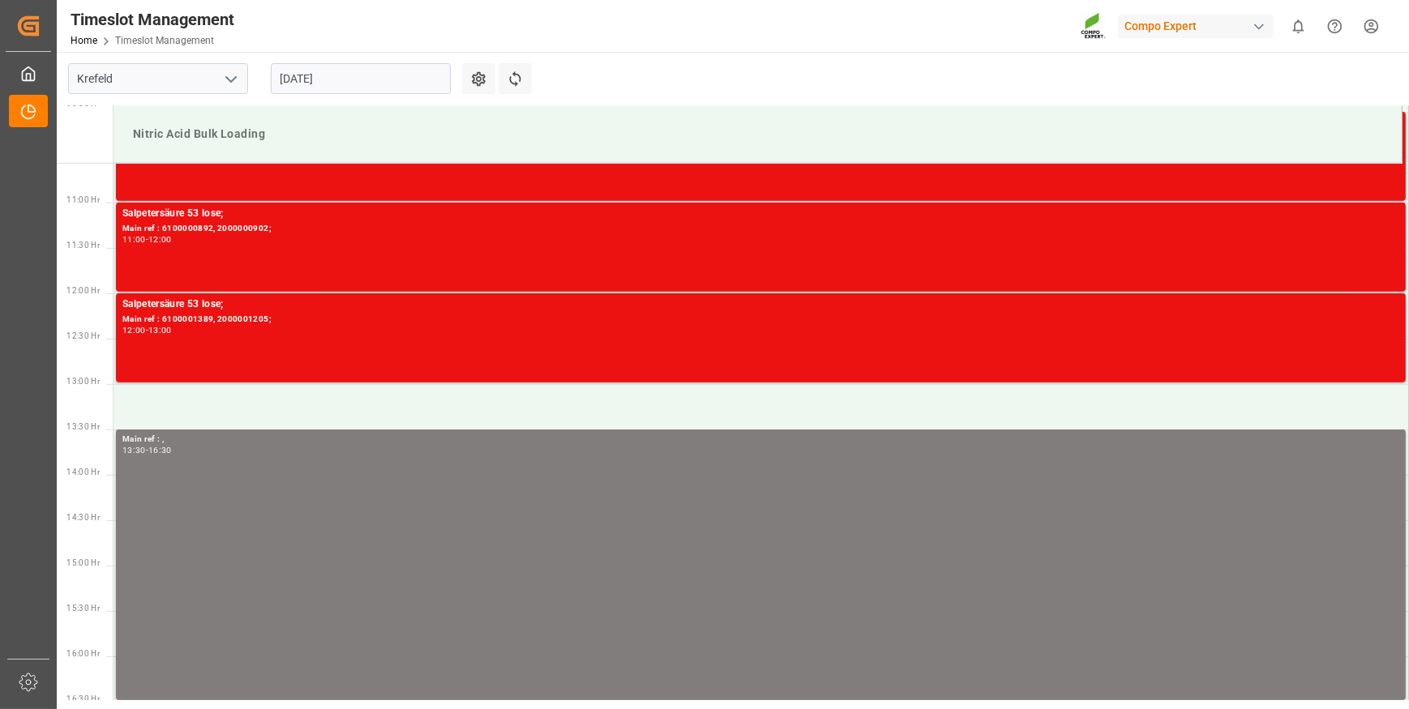 This screenshot has height=709, width=1409. Describe the element at coordinates (83, 426) in the screenshot. I see `span: 13:30 Hr` at that location.